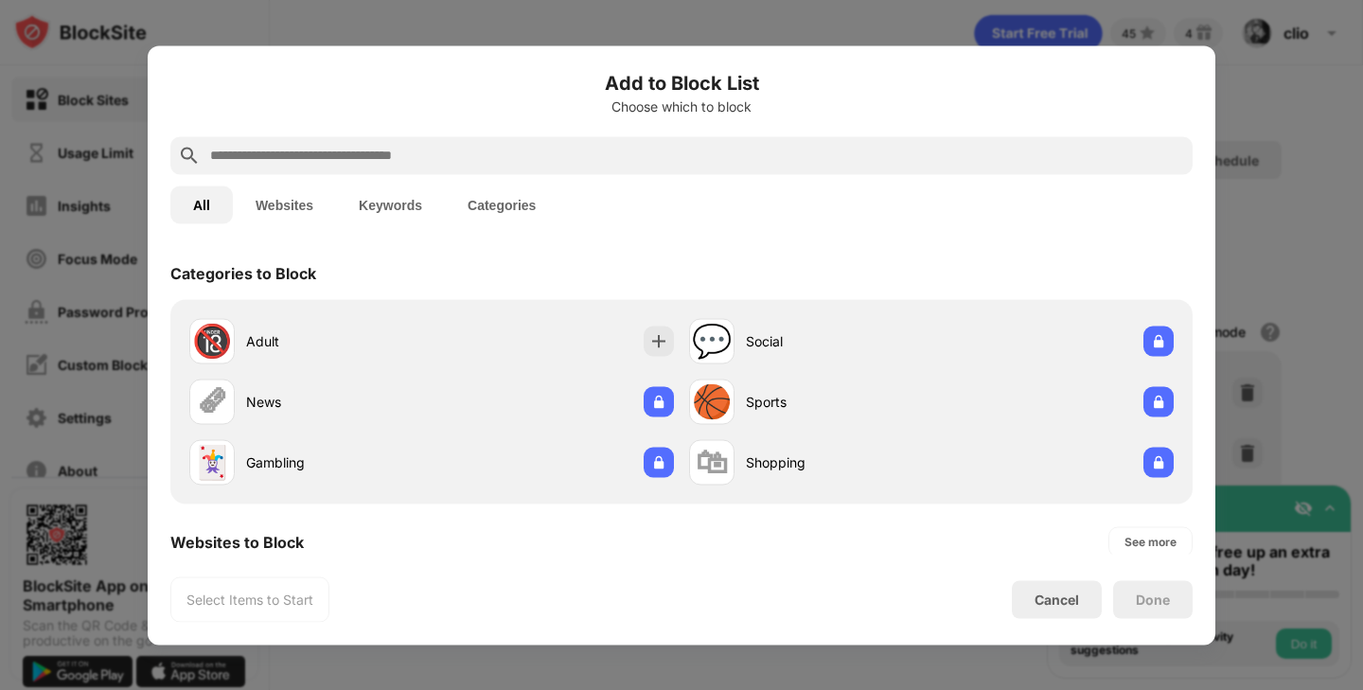 The height and width of the screenshot is (690, 1363). I want to click on div: Select Items to Start, so click(250, 599).